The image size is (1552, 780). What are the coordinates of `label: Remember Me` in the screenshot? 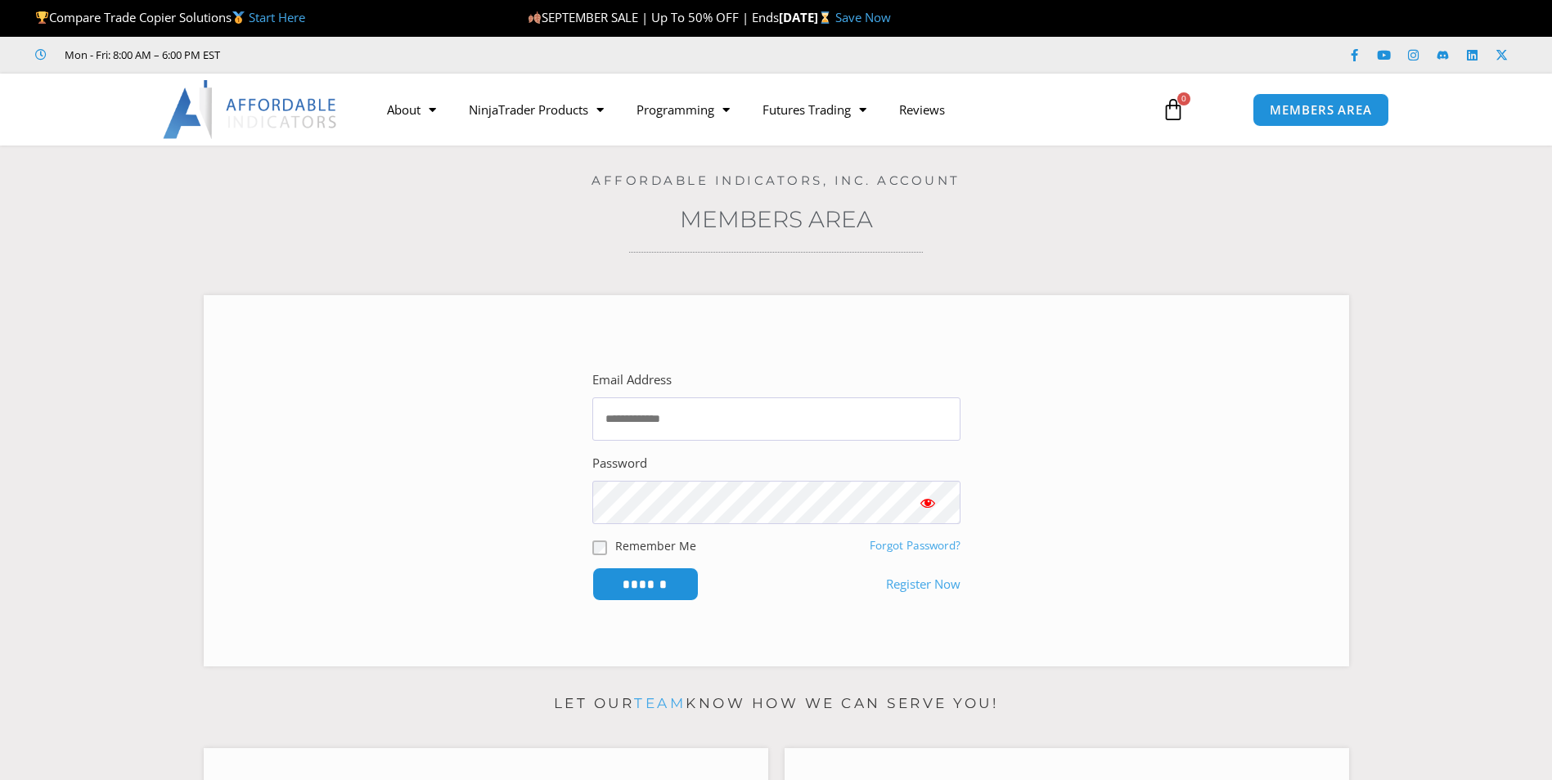 It's located at (655, 546).